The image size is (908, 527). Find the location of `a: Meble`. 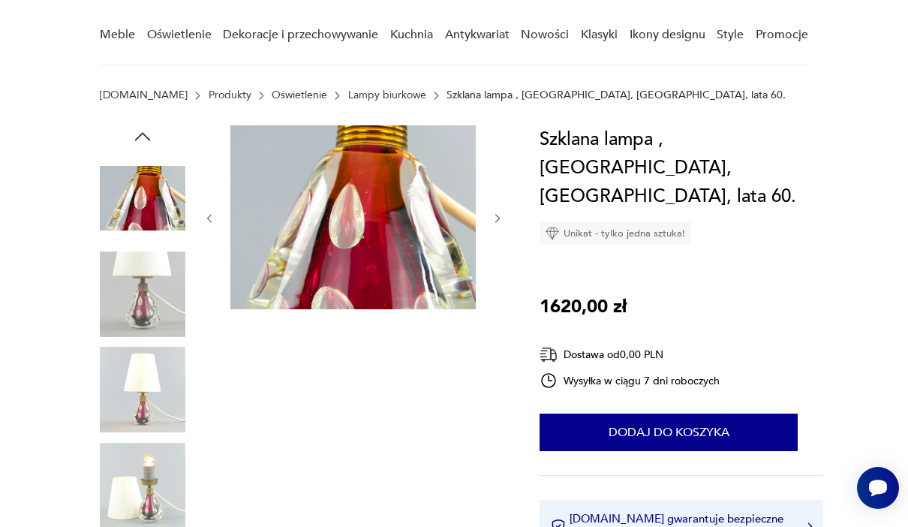

a: Meble is located at coordinates (117, 35).